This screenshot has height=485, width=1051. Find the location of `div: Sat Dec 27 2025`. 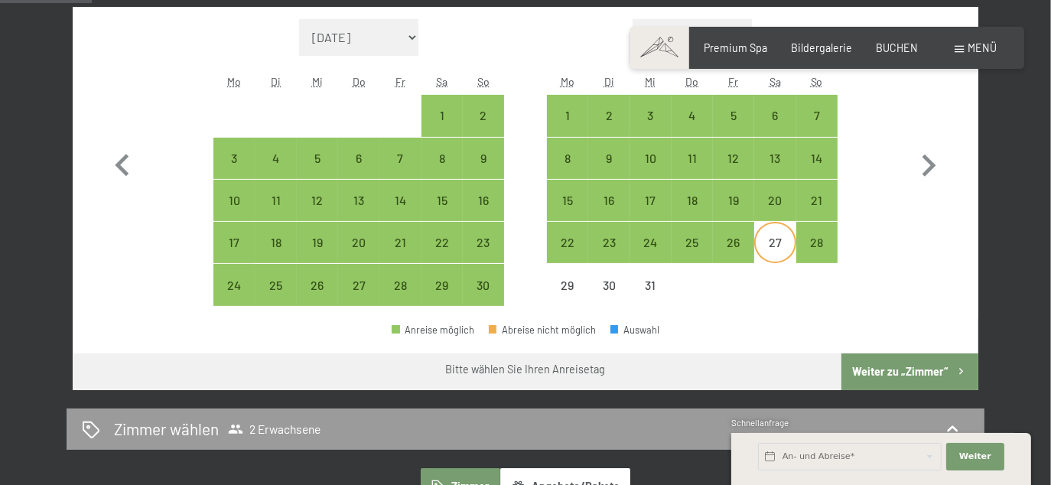

div: Sat Dec 27 2025 is located at coordinates (775, 242).